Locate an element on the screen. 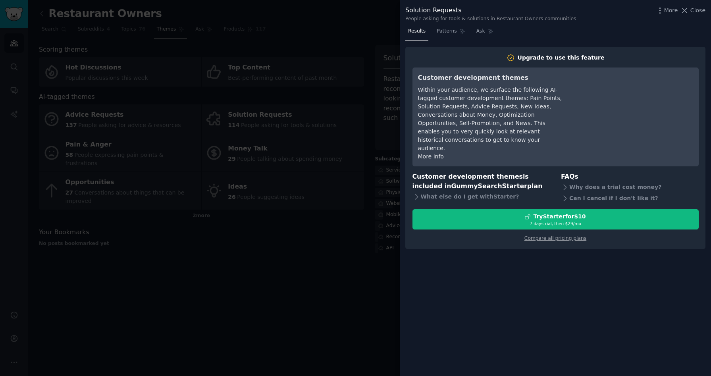 This screenshot has width=711, height=376. span: Close is located at coordinates (698, 10).